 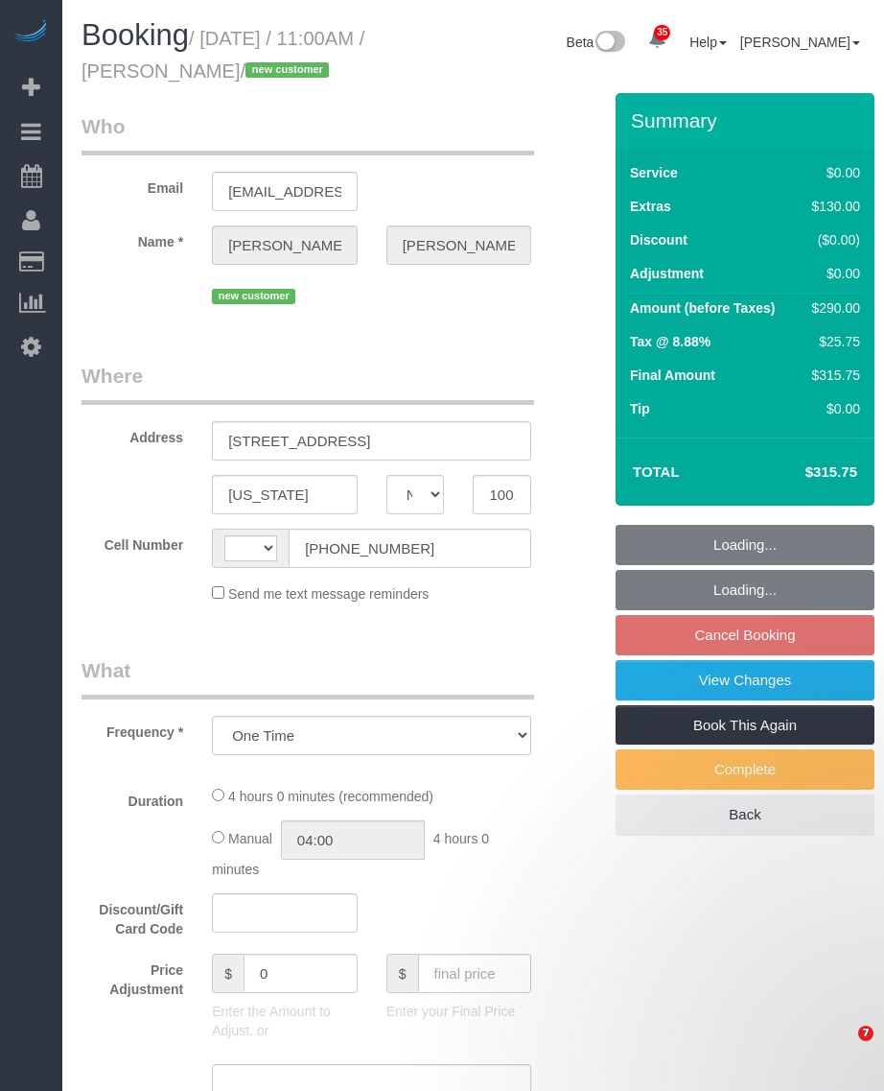 What do you see at coordinates (132, 238) in the screenshot?
I see `label: Name *` at bounding box center [132, 238].